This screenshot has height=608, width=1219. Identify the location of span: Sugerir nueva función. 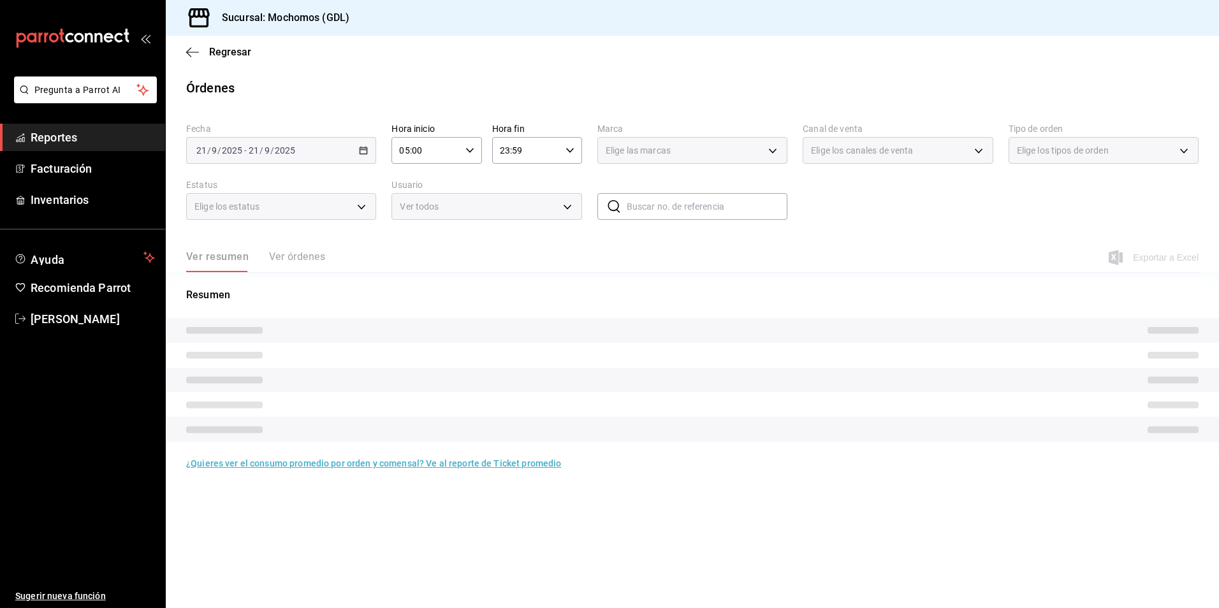
(85, 596).